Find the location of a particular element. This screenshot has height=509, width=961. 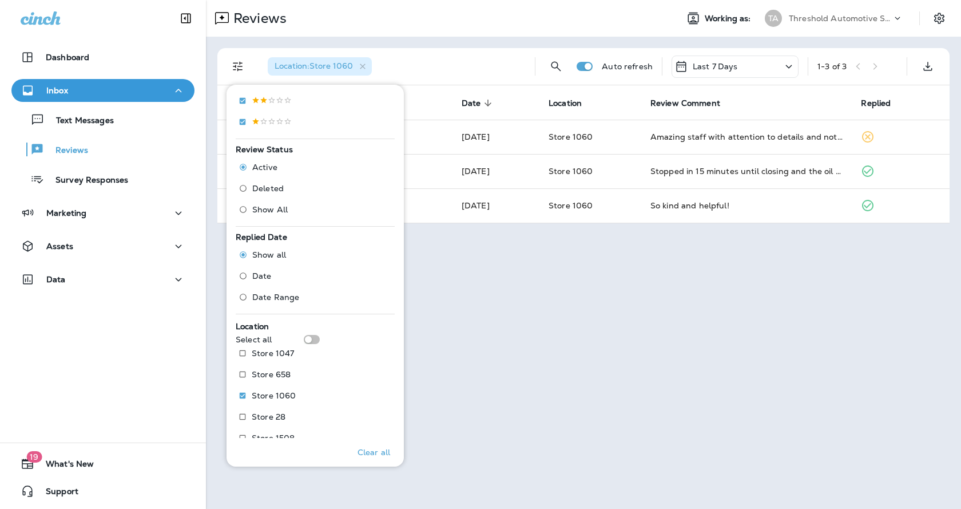

div: Filters is located at coordinates (315, 272).